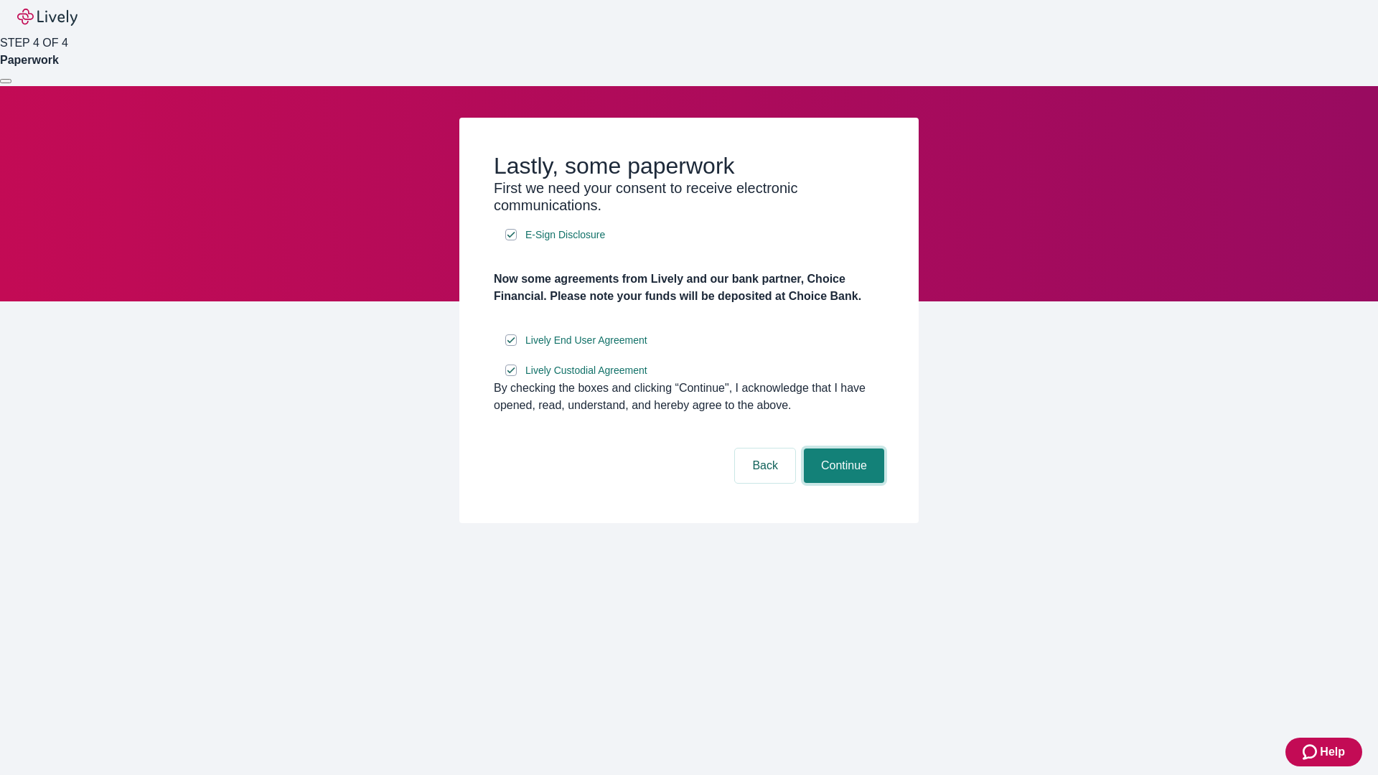 This screenshot has width=1378, height=775. Describe the element at coordinates (565, 235) in the screenshot. I see `span: E-Sign Disclosure` at that location.